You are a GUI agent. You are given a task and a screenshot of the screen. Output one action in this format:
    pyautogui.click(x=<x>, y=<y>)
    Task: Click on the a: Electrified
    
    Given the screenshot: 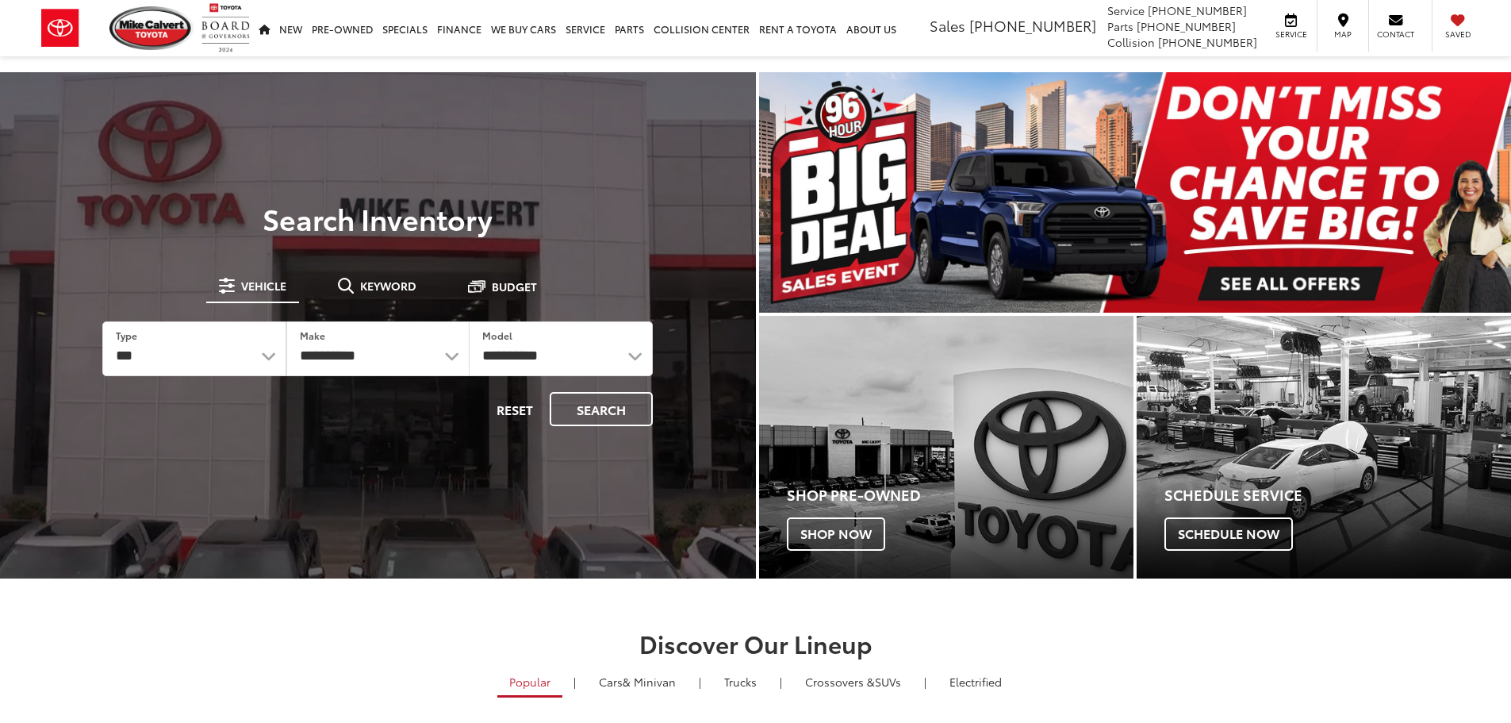 What is the action you would take?
    pyautogui.click(x=976, y=681)
    